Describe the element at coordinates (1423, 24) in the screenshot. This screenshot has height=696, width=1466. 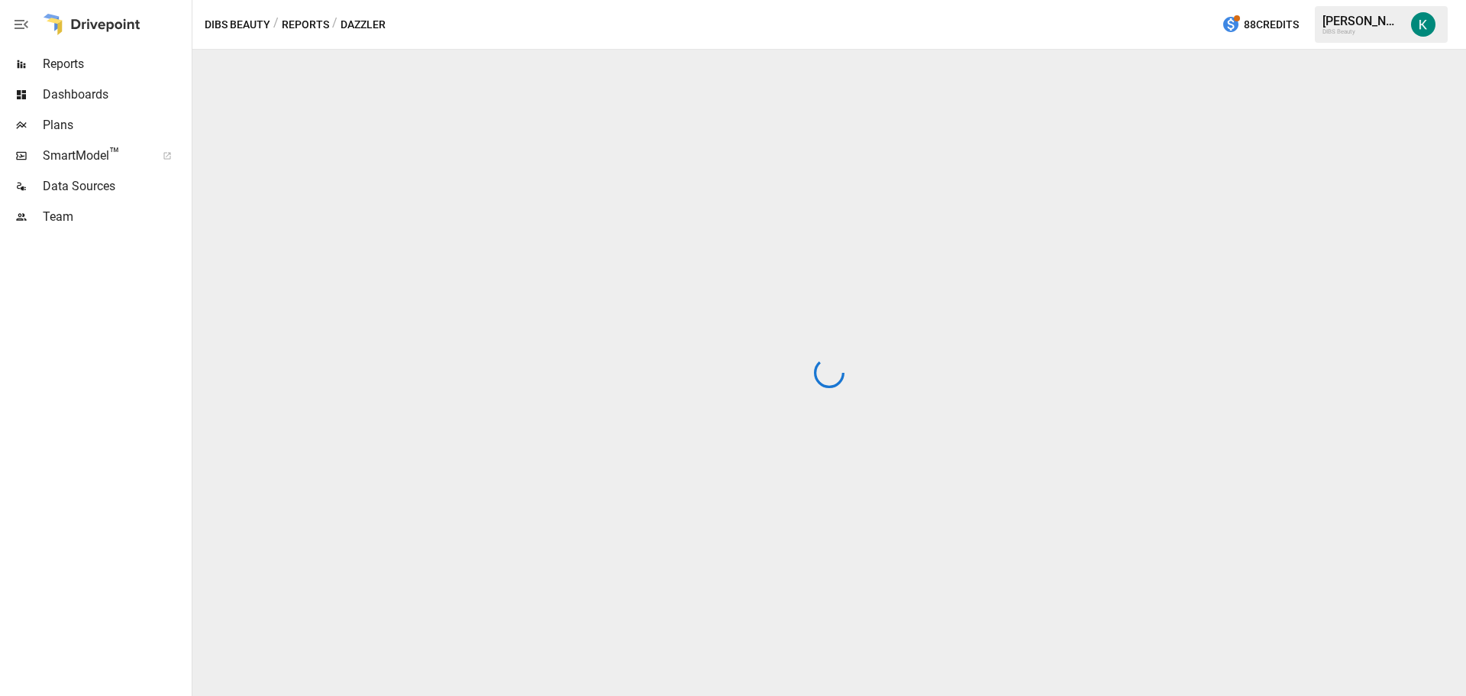
I see `img: Katherine Rose` at that location.